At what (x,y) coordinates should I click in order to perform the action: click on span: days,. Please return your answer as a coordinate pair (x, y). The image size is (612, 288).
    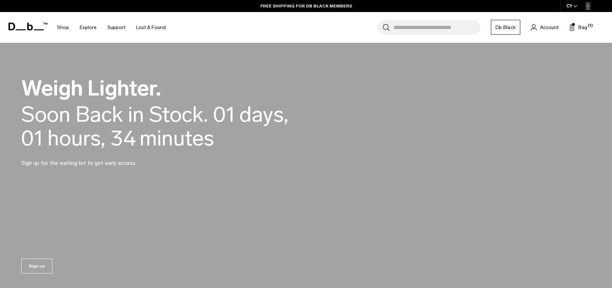
    Looking at the image, I should click on (264, 114).